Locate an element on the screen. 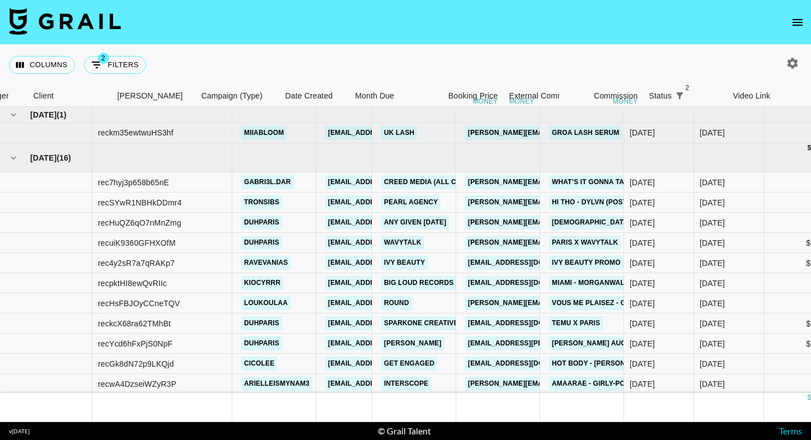 The height and width of the screenshot is (440, 811). div: rec7hyj3p658b65nE is located at coordinates (133, 182).